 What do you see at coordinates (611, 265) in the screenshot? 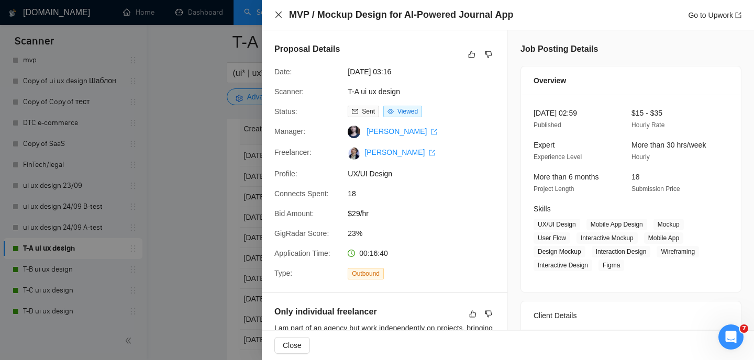
I see `span: Figma` at bounding box center [611, 265].